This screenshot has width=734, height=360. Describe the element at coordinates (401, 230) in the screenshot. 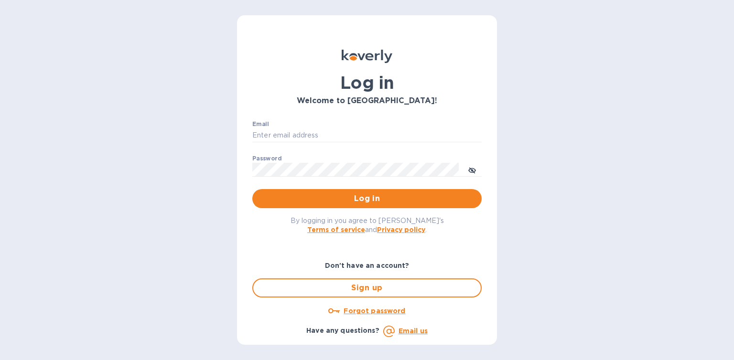

I see `a: Privacy policy` at that location.